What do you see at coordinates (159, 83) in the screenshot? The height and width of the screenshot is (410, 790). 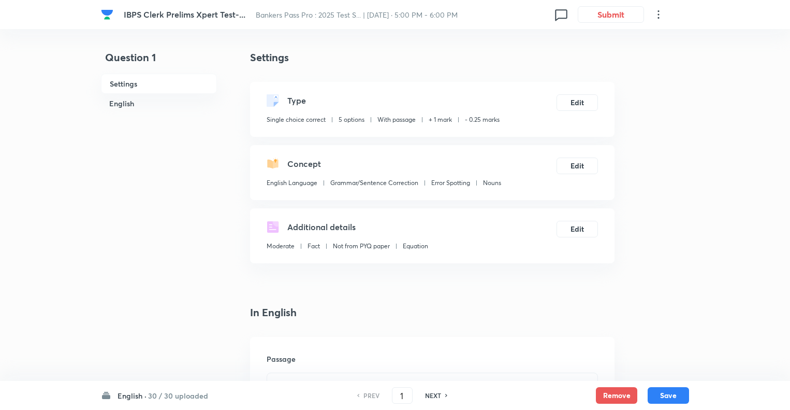 I see `h6: Settings` at bounding box center [159, 83].